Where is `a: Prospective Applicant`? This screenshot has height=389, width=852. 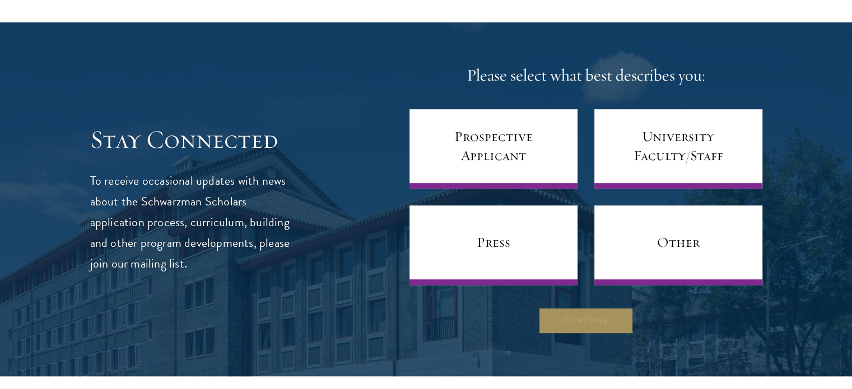
a: Prospective Applicant is located at coordinates (494, 149).